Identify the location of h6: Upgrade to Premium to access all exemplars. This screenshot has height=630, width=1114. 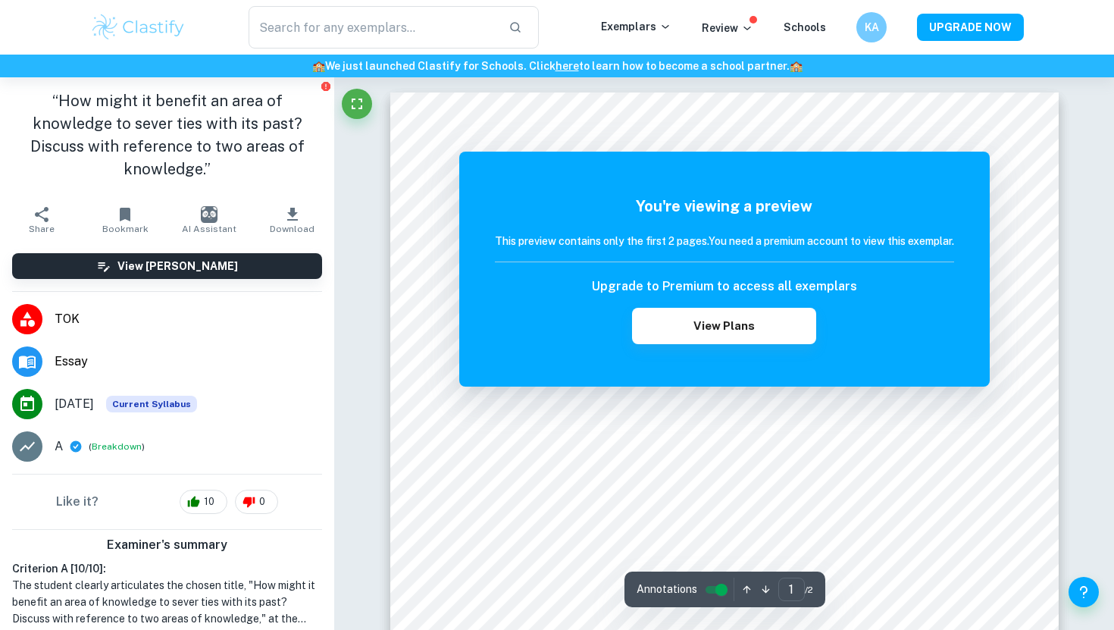
(725, 287).